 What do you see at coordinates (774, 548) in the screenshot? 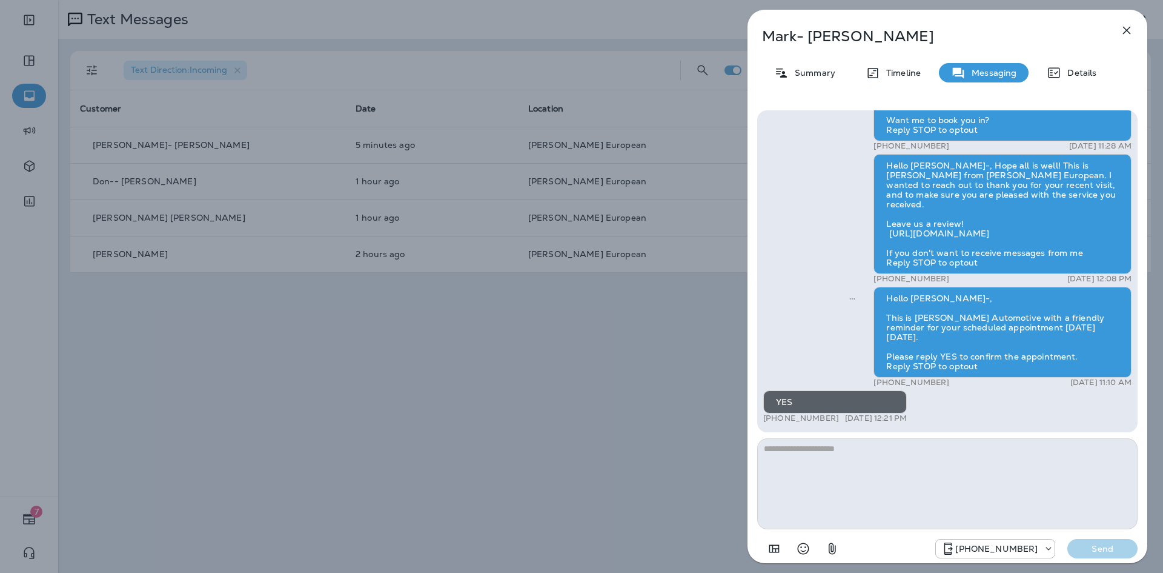
I see `button: Add in a premade template` at bounding box center [774, 548].